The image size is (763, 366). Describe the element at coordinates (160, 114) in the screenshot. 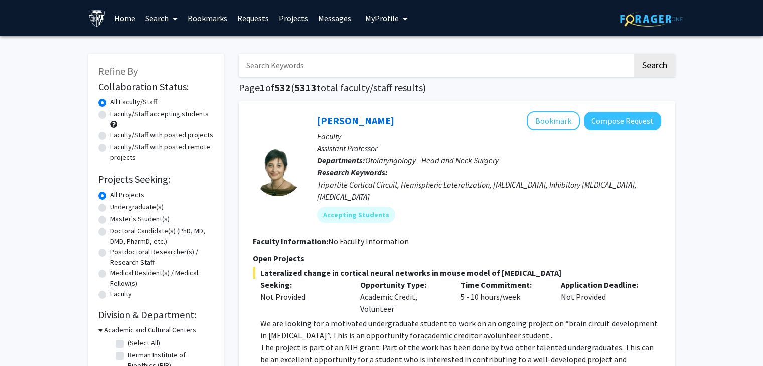

I see `label: Faculty/Staff accepting students` at that location.